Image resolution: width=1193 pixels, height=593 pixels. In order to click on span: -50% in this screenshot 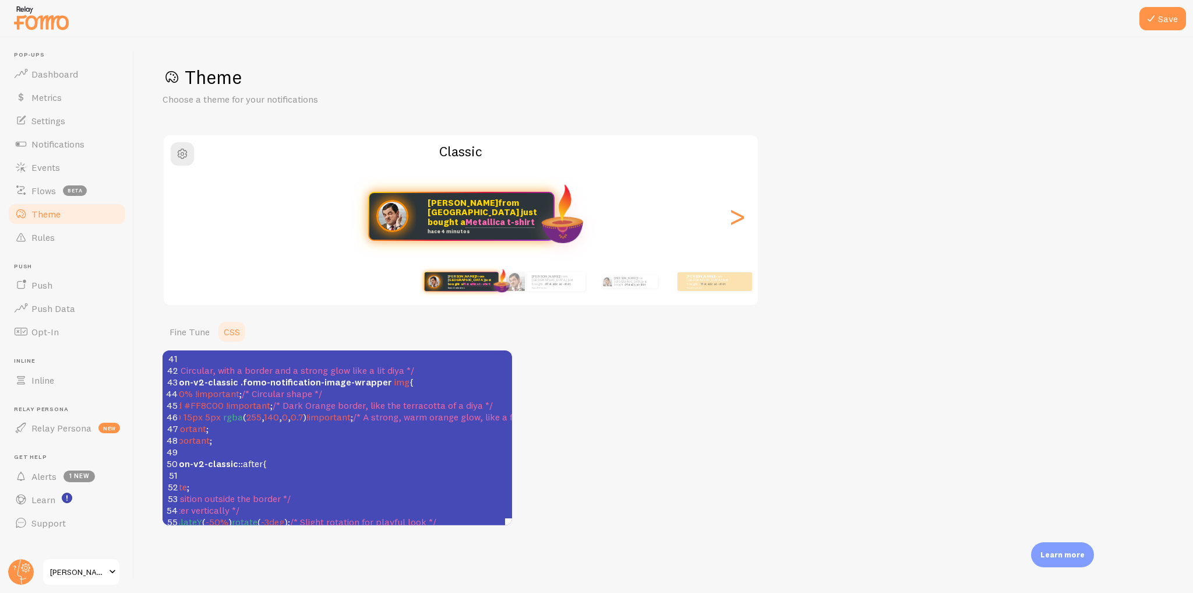, I will do `click(217, 521)`.